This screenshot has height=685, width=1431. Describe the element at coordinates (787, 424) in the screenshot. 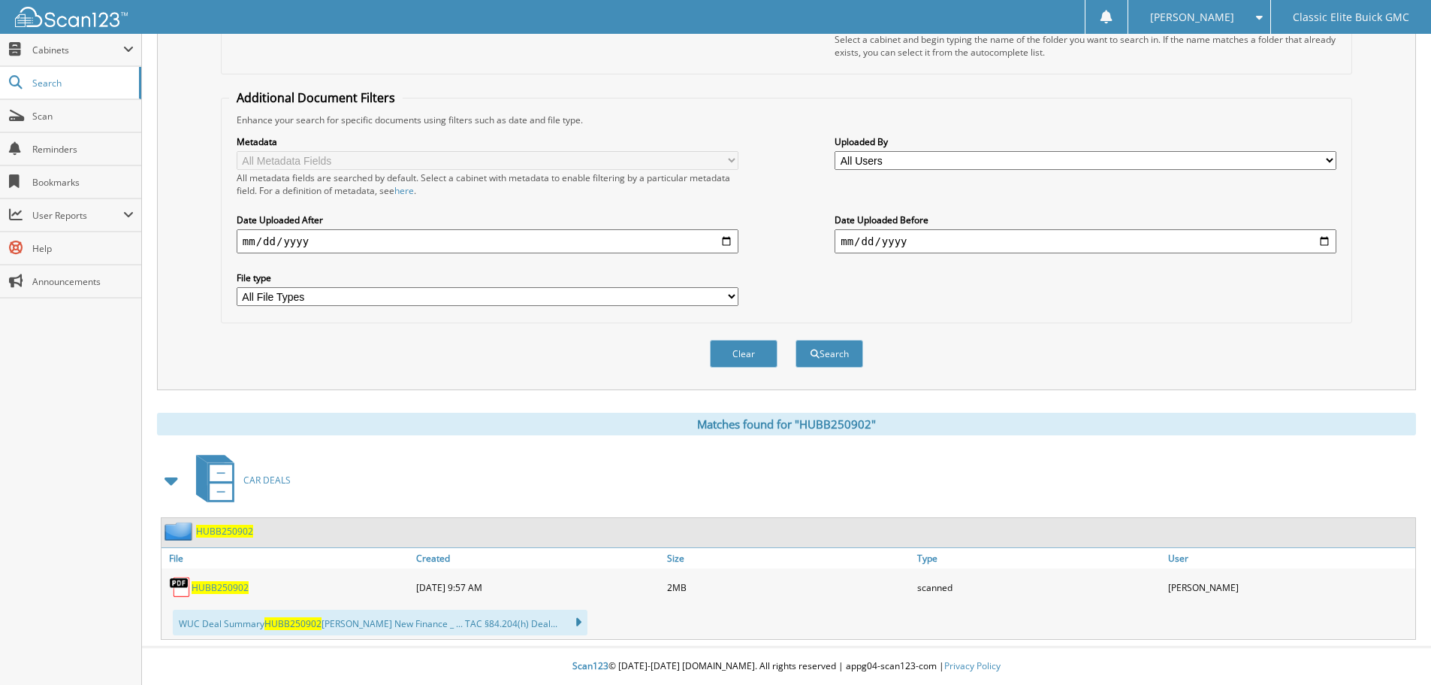

I see `div: Matches found for "HUBB250902"` at that location.